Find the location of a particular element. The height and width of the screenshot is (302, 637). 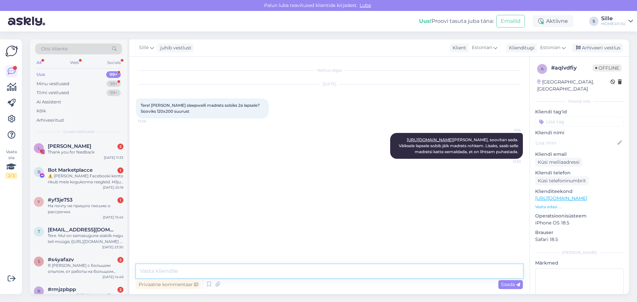

div: Privaatne kommentaar is located at coordinates (168, 285).